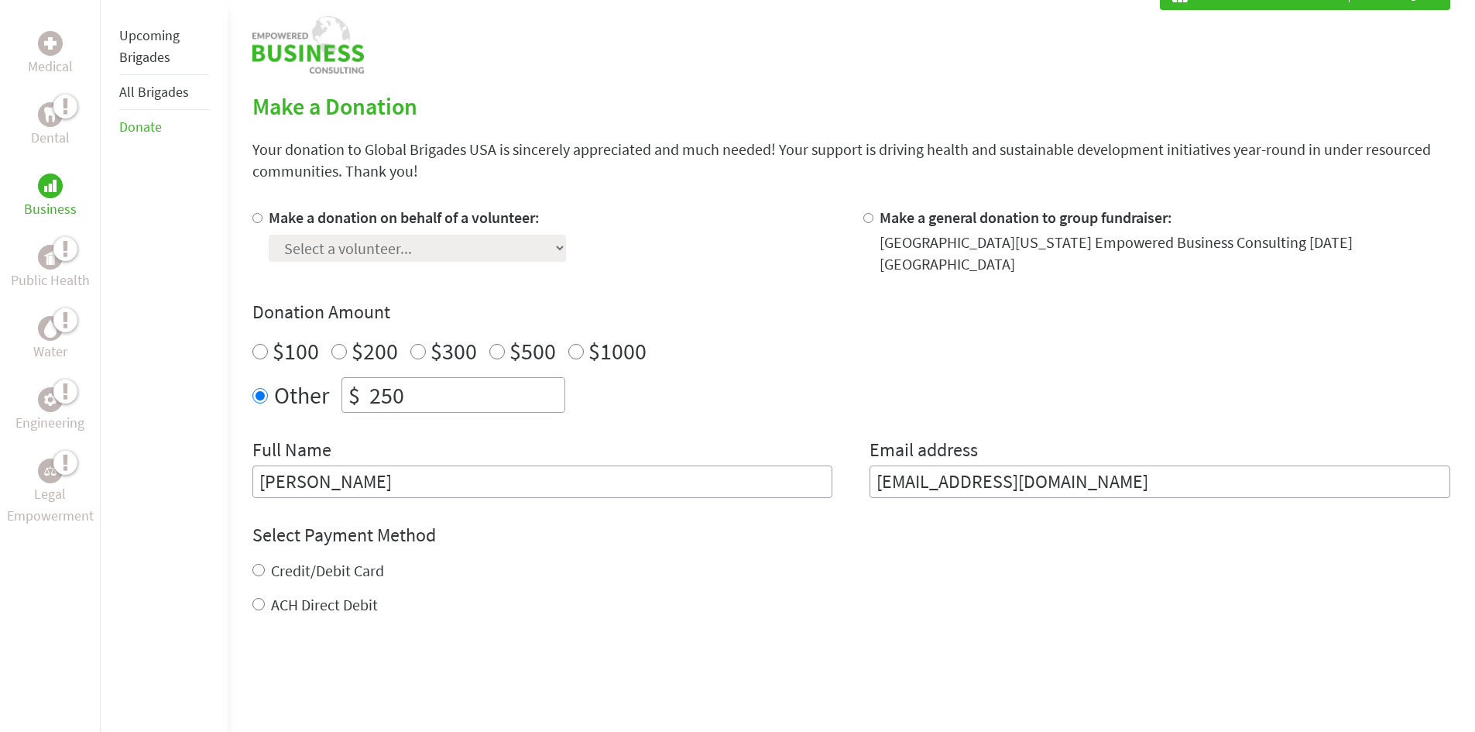  Describe the element at coordinates (164, 46) in the screenshot. I see `li: Upcoming Brigades` at that location.